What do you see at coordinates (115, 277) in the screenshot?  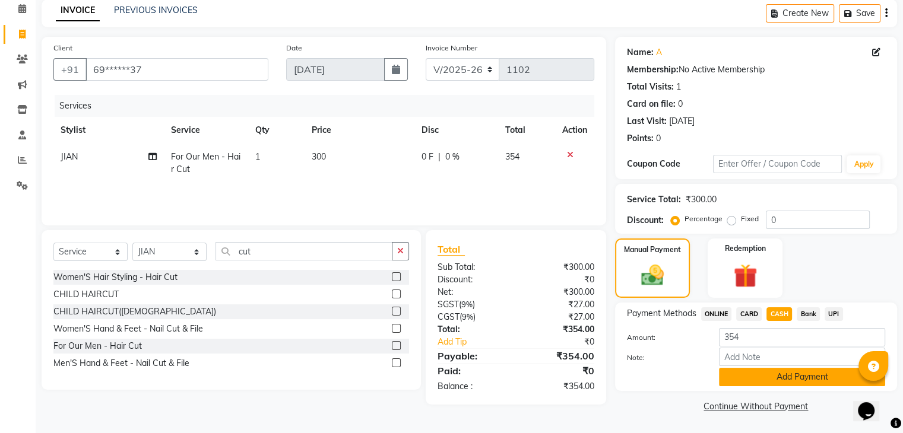 I see `div: Women'S Hair Styling - Hair Cut` at bounding box center [115, 277].